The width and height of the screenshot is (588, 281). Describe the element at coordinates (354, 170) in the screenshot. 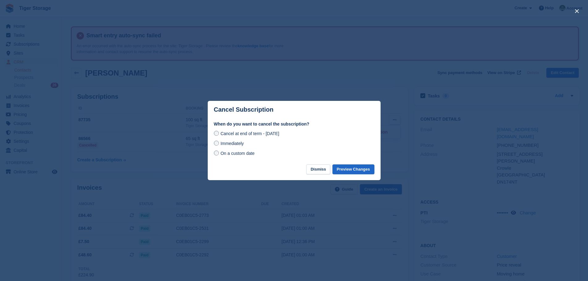

I see `button: Preview Changes` at that location.